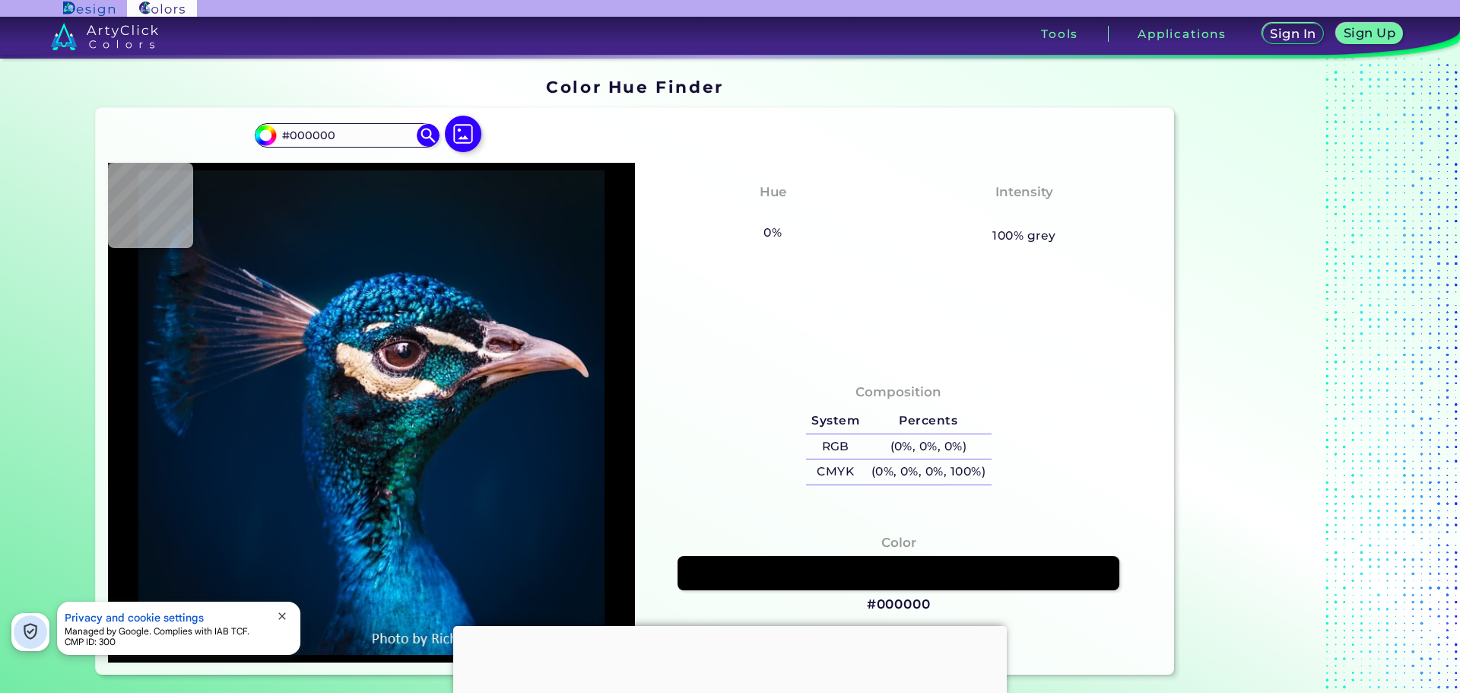 The height and width of the screenshot is (693, 1460). Describe the element at coordinates (836, 446) in the screenshot. I see `h5: RGB` at that location.